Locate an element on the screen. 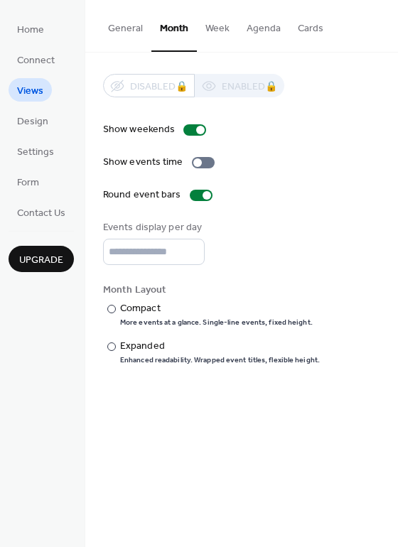  a: Design is located at coordinates (33, 120).